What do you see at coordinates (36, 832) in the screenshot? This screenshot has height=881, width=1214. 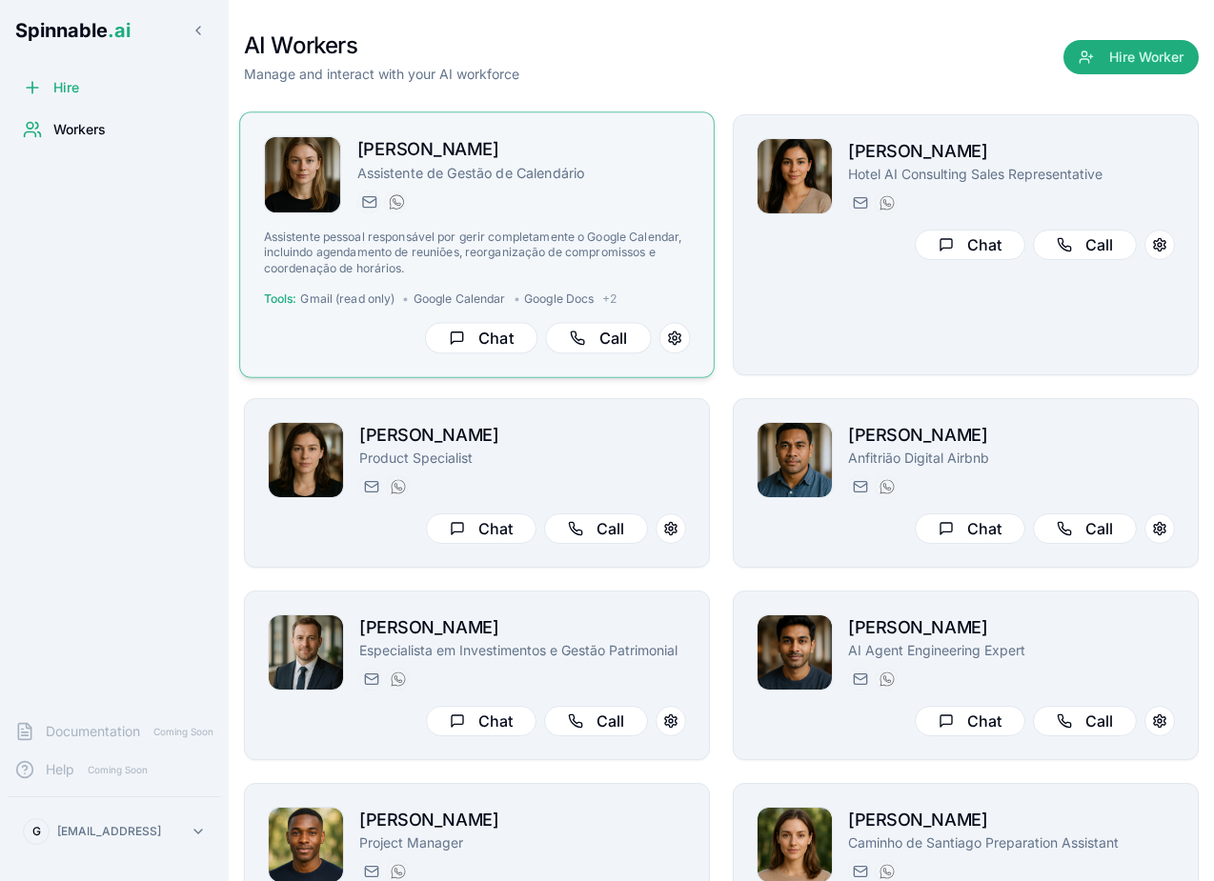 I see `span: G` at bounding box center [36, 832].